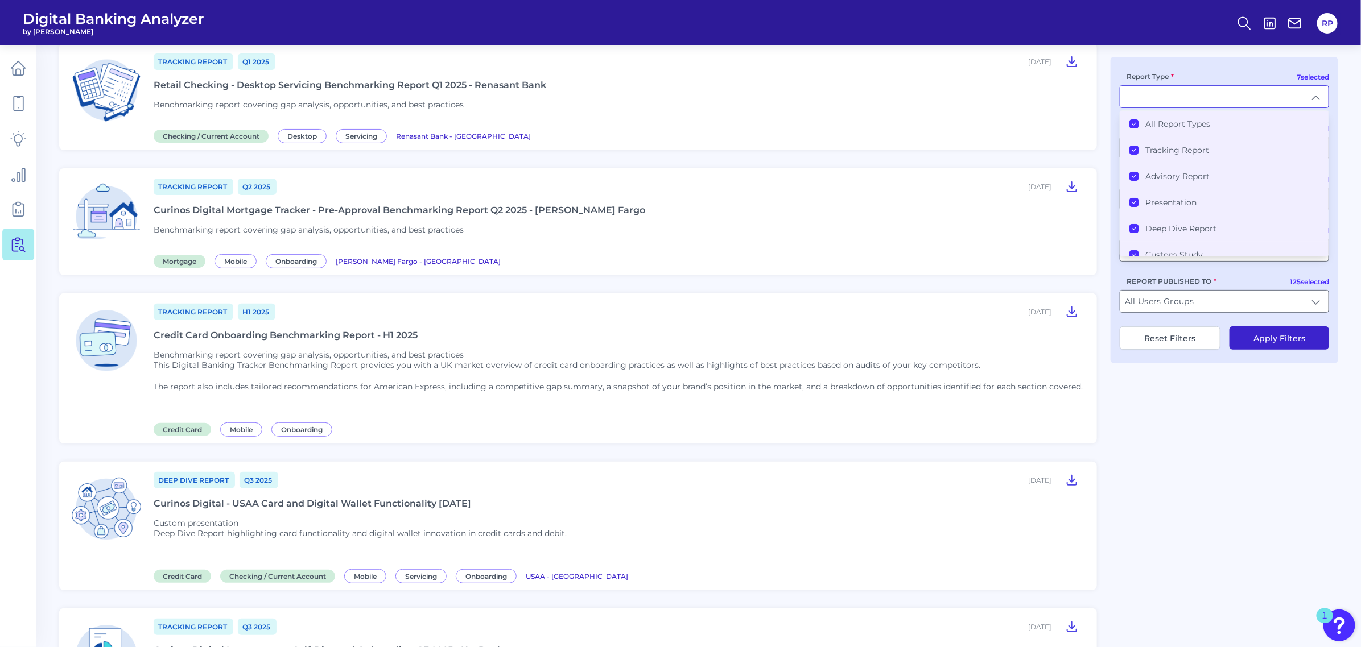 This screenshot has width=1361, height=647. What do you see at coordinates (1149, 76) in the screenshot?
I see `label: Report Type` at bounding box center [1149, 76].